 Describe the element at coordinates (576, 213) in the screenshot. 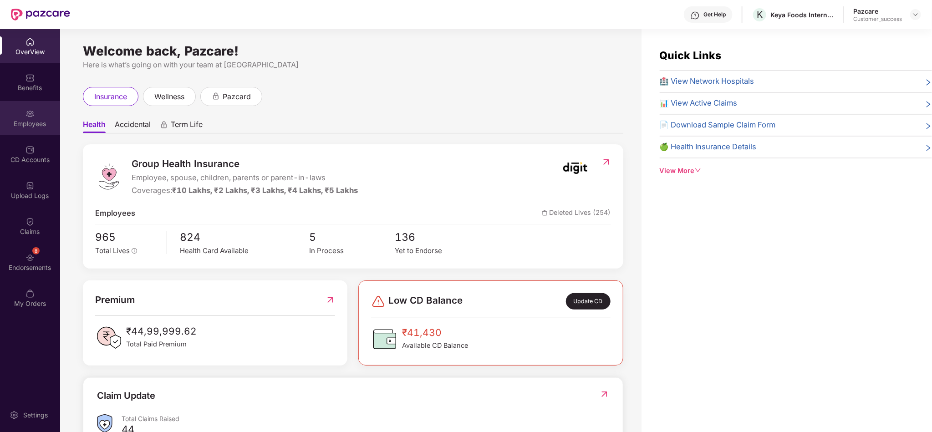

I see `span: Deleted Lives (254)` at that location.